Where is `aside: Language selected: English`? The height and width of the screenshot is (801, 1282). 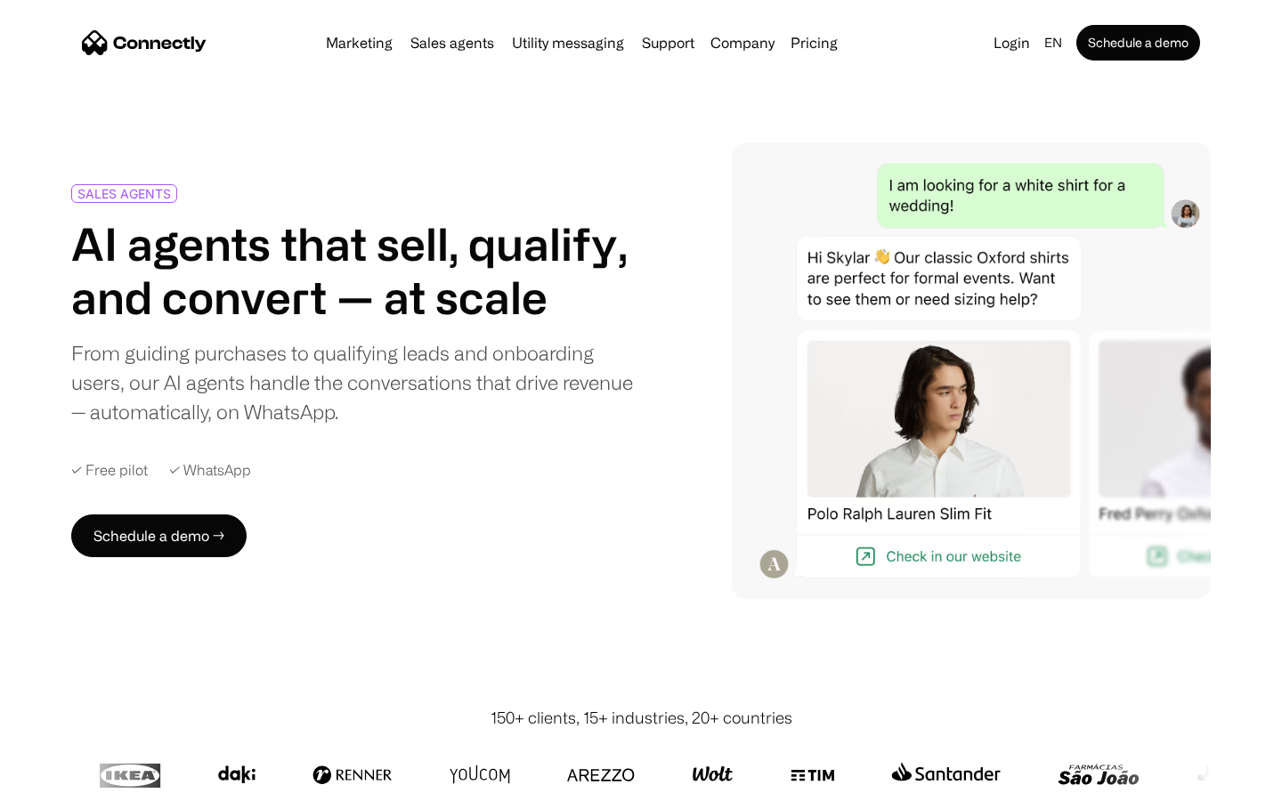 aside: Language selected: English is located at coordinates (62, 781).